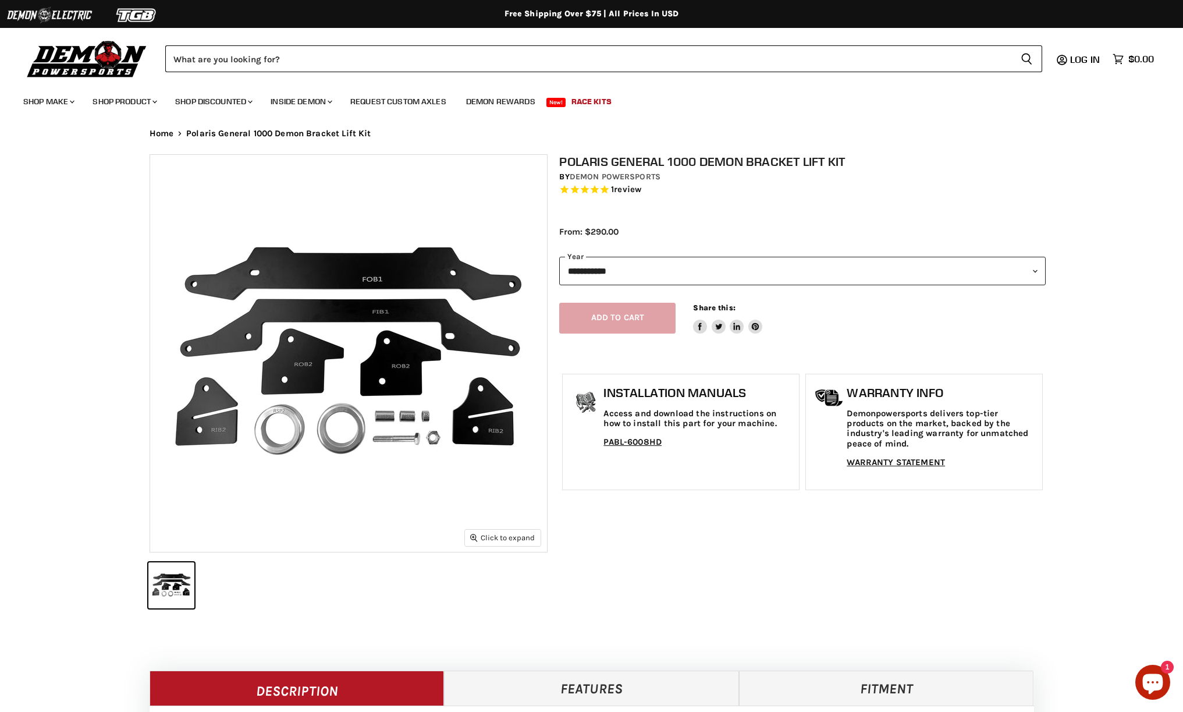  What do you see at coordinates (803, 161) in the screenshot?
I see `h1: Polaris General 1000 Demon Bracket Lift Kit` at bounding box center [803, 161].